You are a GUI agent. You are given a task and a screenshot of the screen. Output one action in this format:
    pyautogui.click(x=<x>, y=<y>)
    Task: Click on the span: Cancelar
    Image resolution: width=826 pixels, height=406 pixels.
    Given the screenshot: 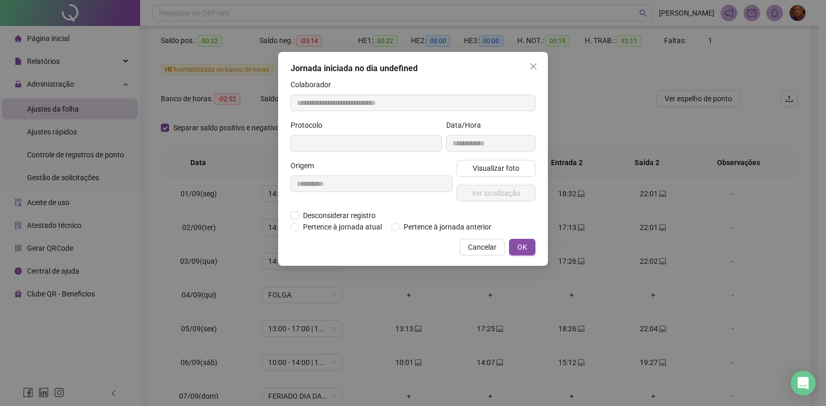 What is the action you would take?
    pyautogui.click(x=482, y=247)
    